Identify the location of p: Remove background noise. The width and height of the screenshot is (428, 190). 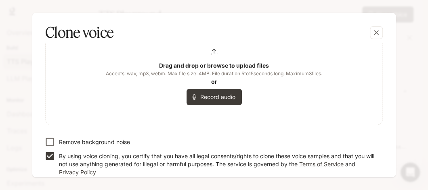
(94, 142).